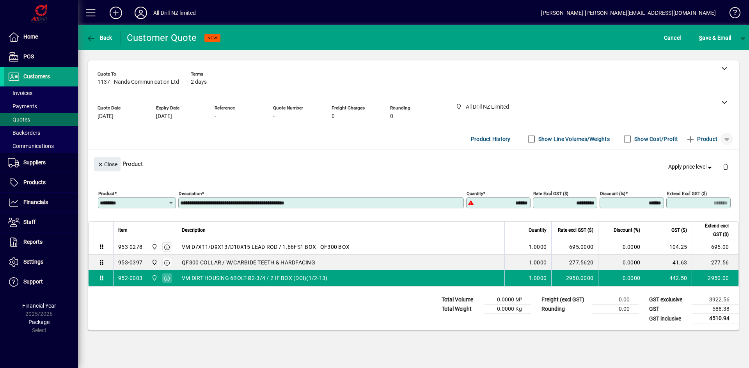  Describe the element at coordinates (39, 306) in the screenshot. I see `span: Financial Year` at that location.